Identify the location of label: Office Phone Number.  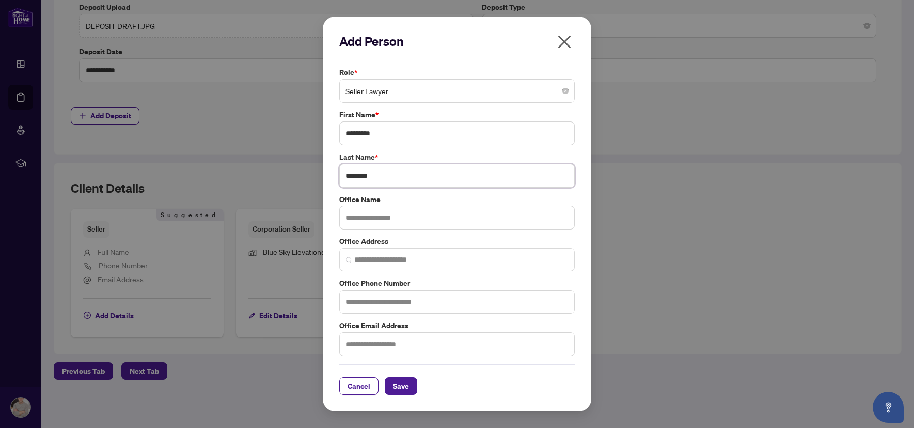
(457, 283).